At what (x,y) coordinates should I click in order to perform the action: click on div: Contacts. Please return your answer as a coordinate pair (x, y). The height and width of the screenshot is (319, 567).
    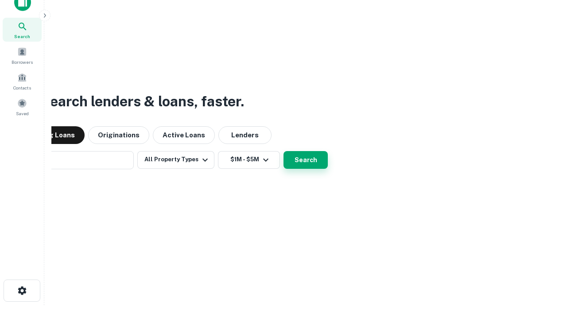
    Looking at the image, I should click on (22, 81).